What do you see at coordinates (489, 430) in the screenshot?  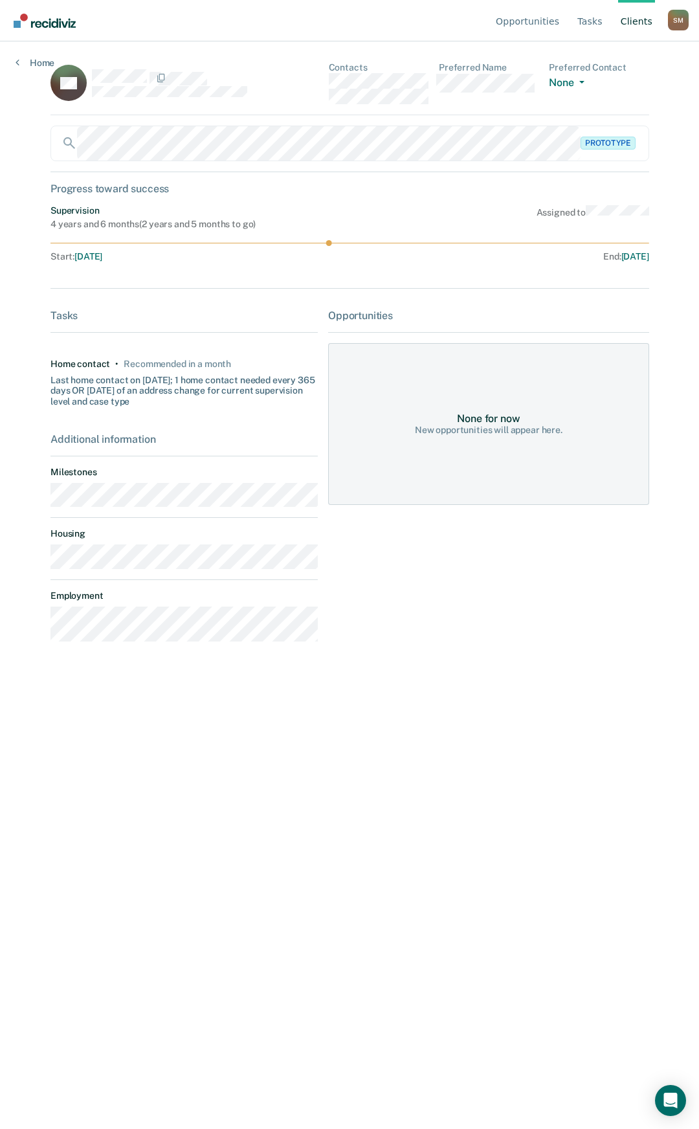 I see `div: New opportunities will appear here.` at bounding box center [489, 430].